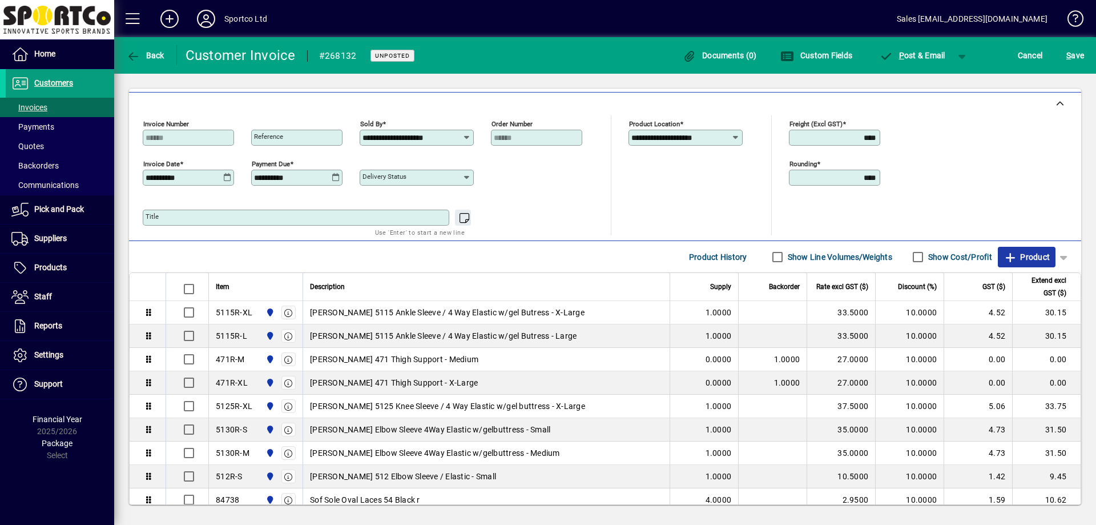  I want to click on span: Support, so click(49, 384).